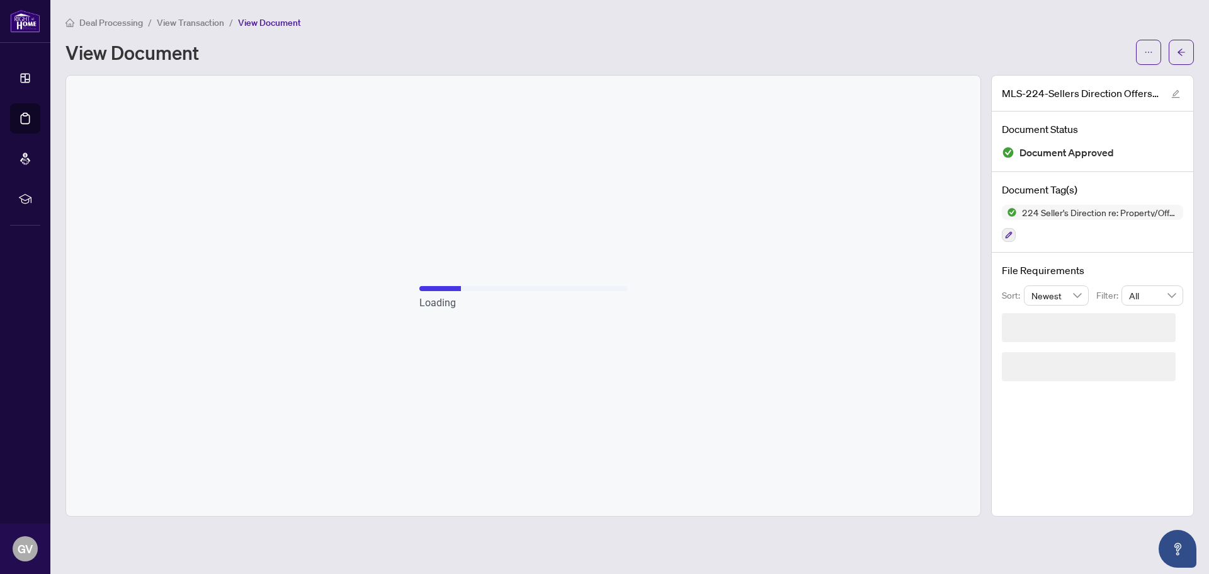  Describe the element at coordinates (132, 52) in the screenshot. I see `h1: View Document` at that location.